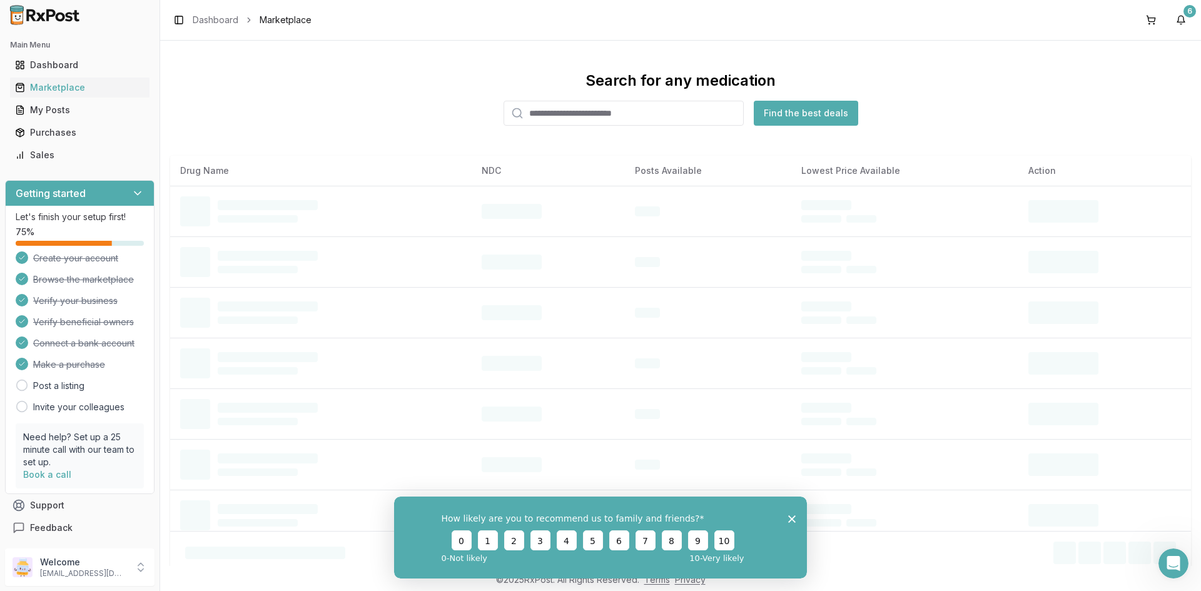 This screenshot has height=591, width=1201. What do you see at coordinates (79, 110) in the screenshot?
I see `button: My Posts` at bounding box center [79, 110].